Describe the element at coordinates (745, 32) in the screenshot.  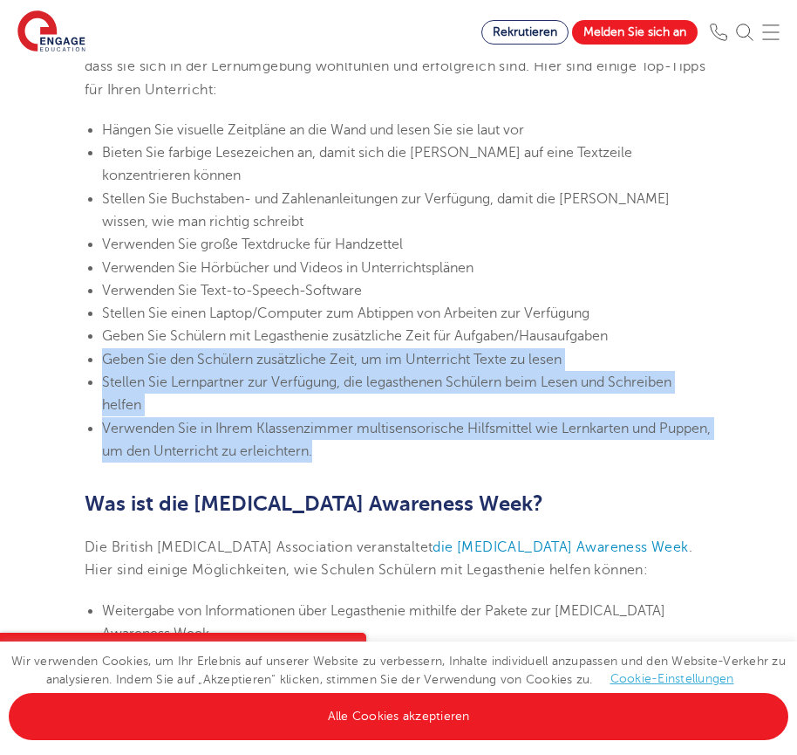
I see `img: Suchen` at that location.